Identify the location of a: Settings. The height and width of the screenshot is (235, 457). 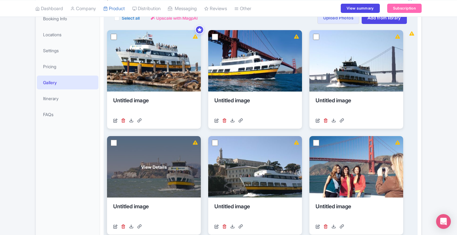
(68, 50).